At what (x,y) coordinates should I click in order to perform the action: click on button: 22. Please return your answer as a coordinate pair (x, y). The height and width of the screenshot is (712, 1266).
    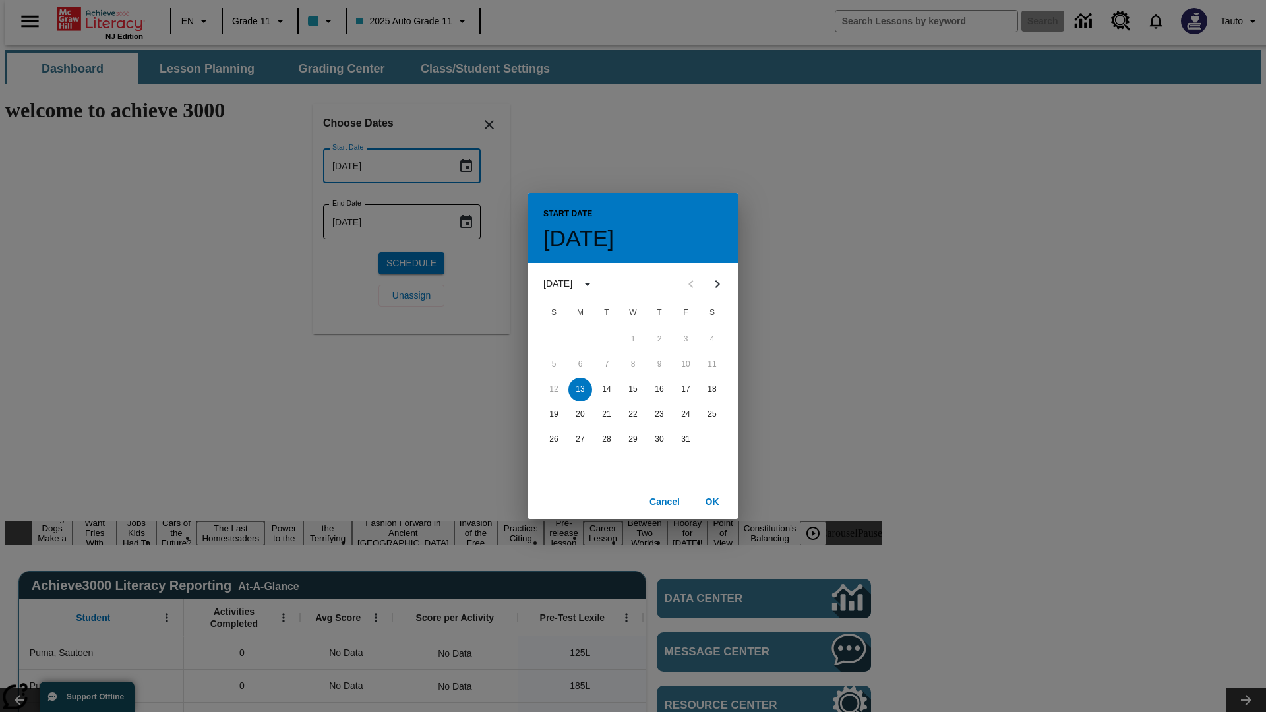
    Looking at the image, I should click on (633, 415).